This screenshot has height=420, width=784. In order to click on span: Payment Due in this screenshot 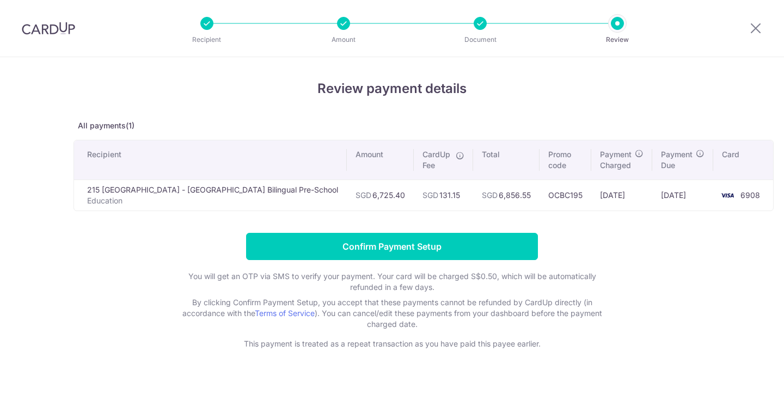, I will do `click(676, 160)`.